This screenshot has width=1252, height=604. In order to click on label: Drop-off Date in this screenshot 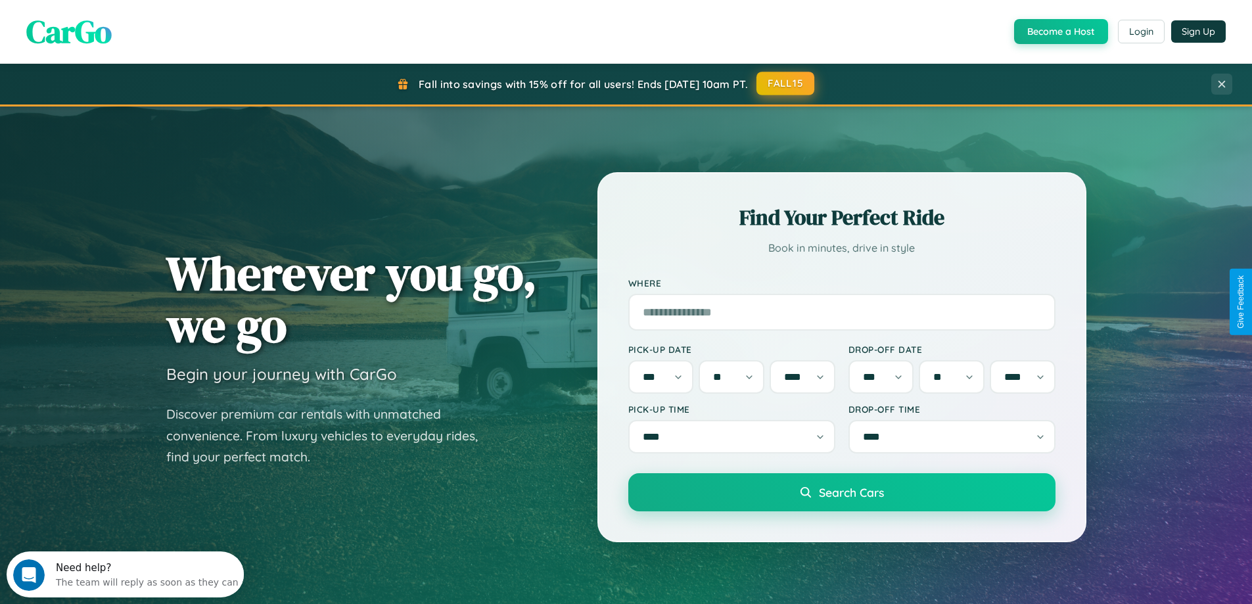, I will do `click(951, 349)`.